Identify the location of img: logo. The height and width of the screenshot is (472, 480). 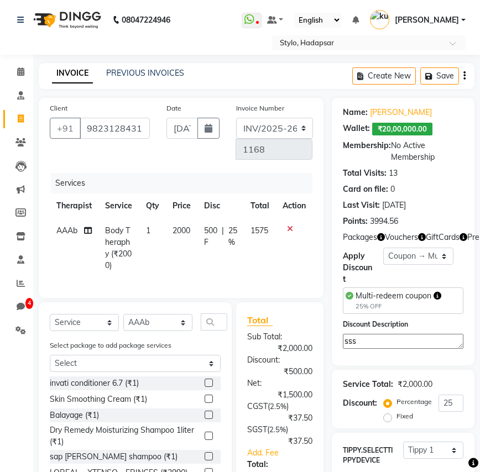
(66, 20).